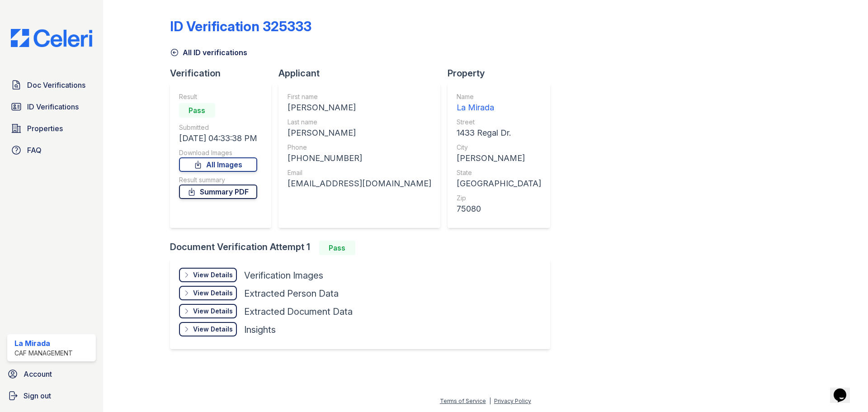 The image size is (868, 412). Describe the element at coordinates (513, 401) in the screenshot. I see `a: Privacy Policy` at that location.